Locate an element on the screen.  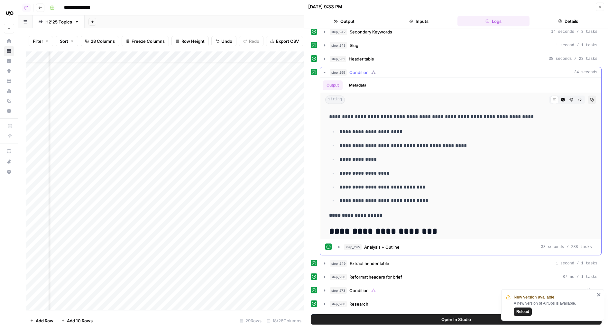
div: H2'25 Topics is located at coordinates (59, 22).